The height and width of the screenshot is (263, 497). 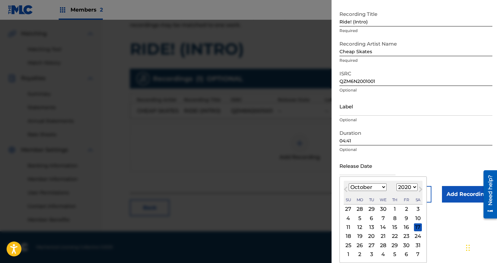 What do you see at coordinates (418, 200) in the screenshot?
I see `div: Saturday` at bounding box center [418, 200].